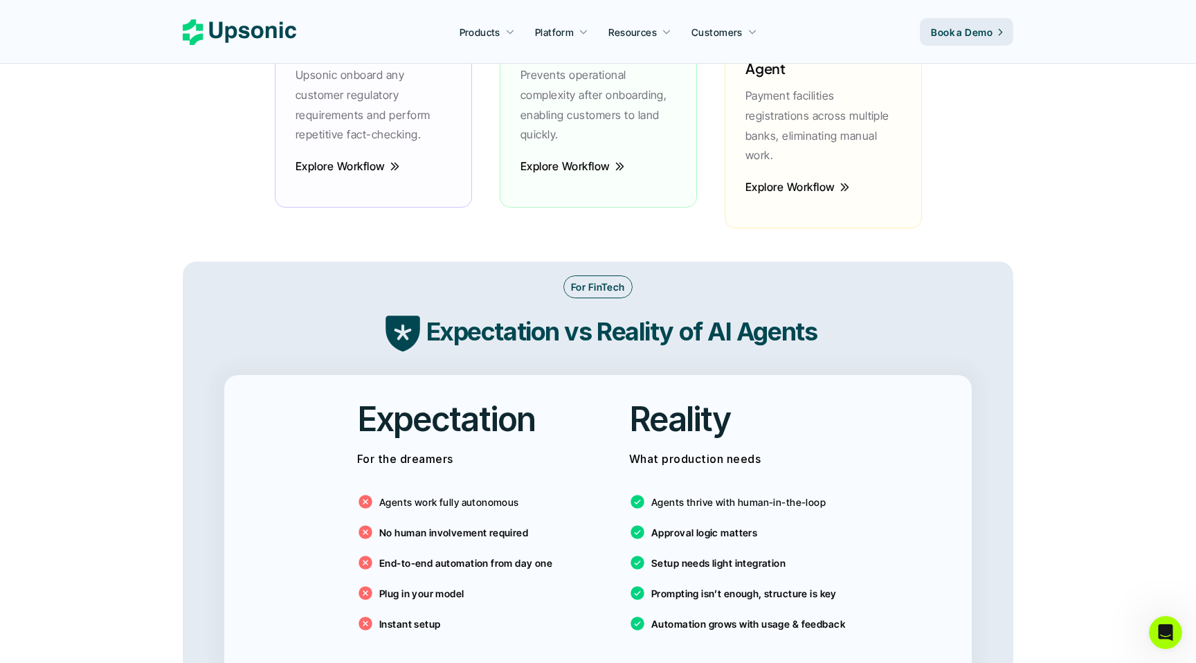  Describe the element at coordinates (738, 502) in the screenshot. I see `p: Agents thrive with human-in-the-loop` at that location.